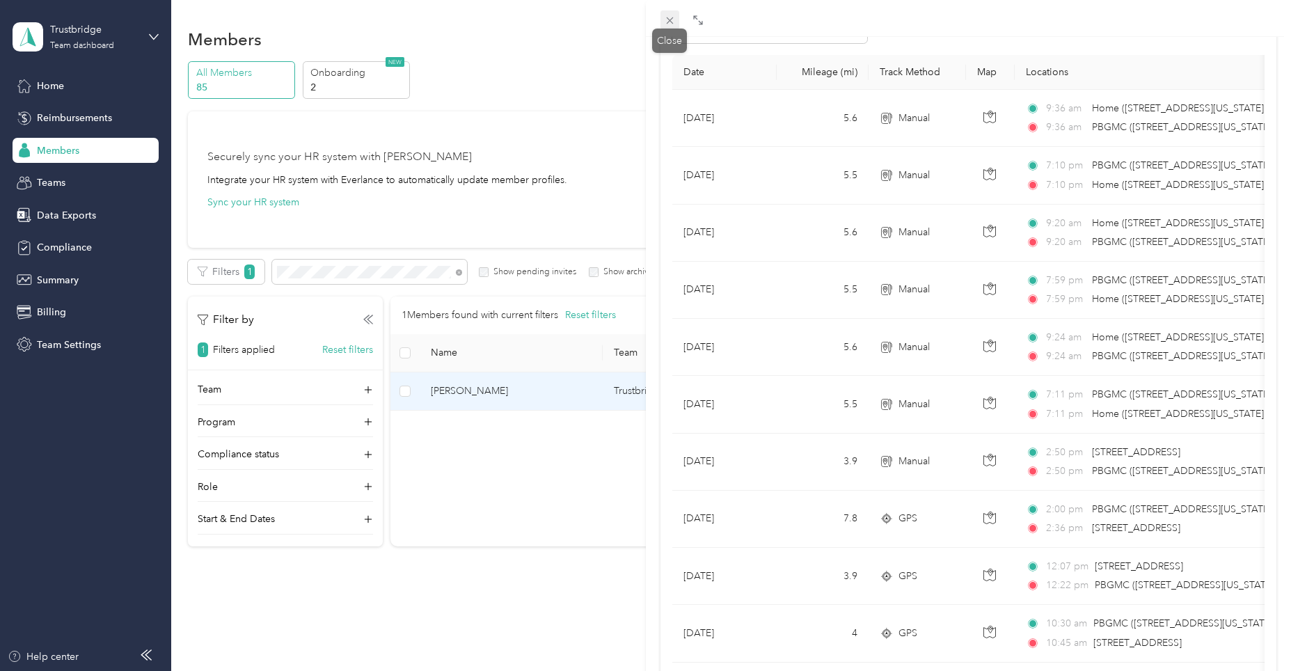 The image size is (1291, 671). I want to click on span: 12:22 pm, so click(1067, 585).